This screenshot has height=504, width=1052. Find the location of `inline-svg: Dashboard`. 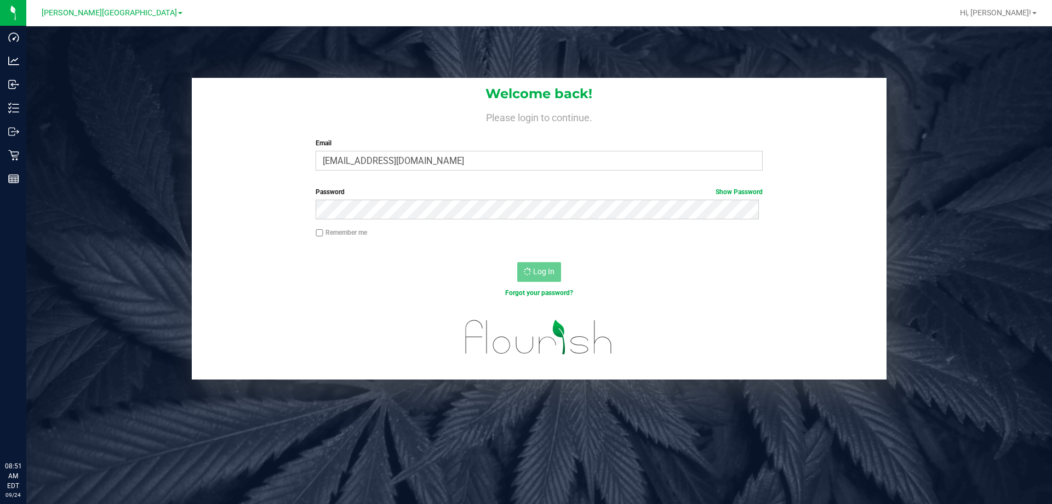

inline-svg: Dashboard is located at coordinates (14, 37).